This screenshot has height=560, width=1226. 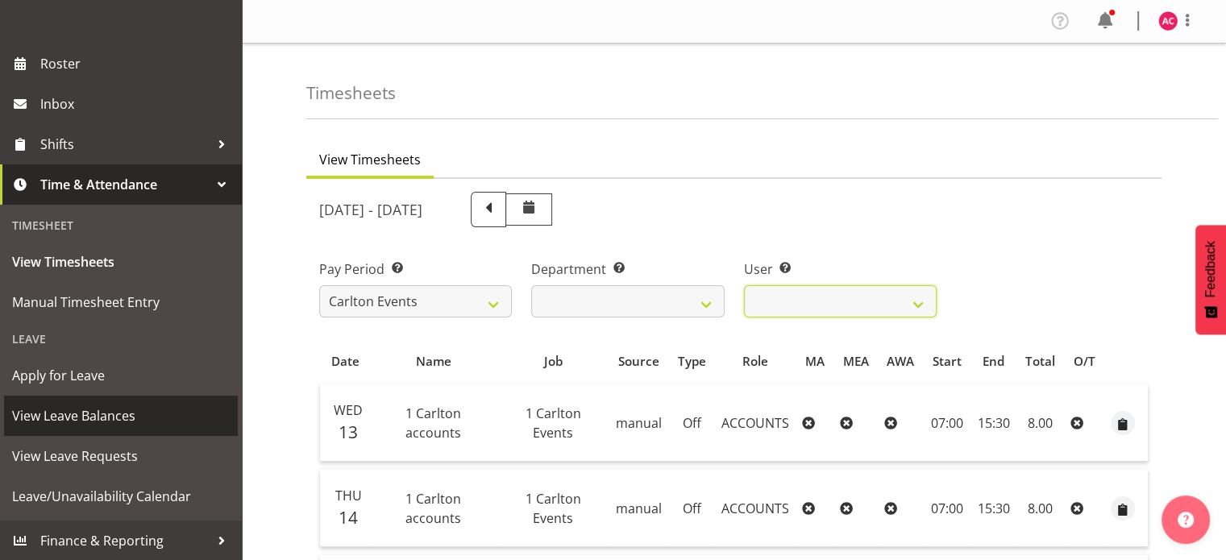 I want to click on div: Timesheet, so click(x=121, y=225).